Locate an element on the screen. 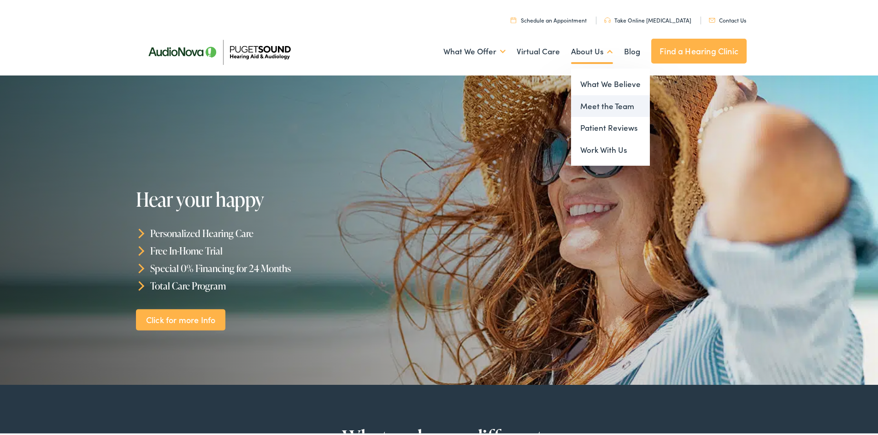 The width and height of the screenshot is (878, 435). a: Schedule an Appointment is located at coordinates (548, 18).